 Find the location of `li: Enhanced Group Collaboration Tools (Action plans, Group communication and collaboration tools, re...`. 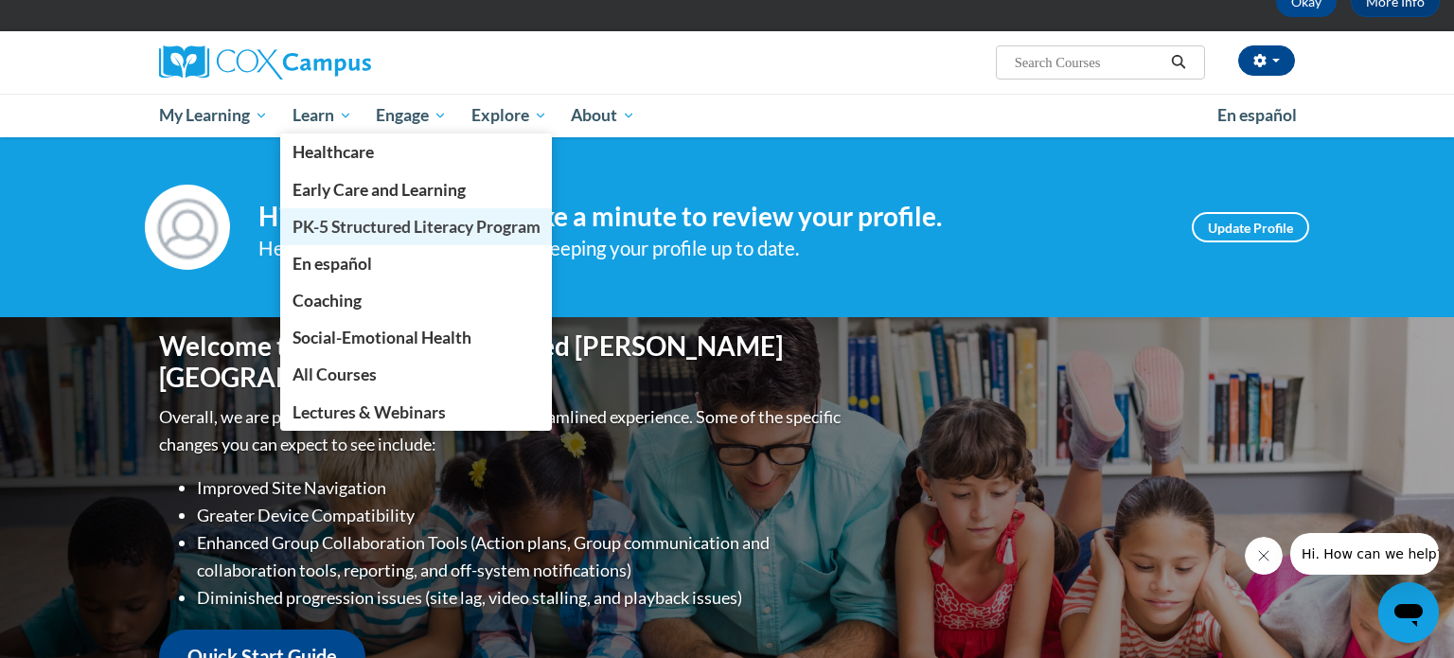

li: Enhanced Group Collaboration Tools (Action plans, Group communication and collaboration tools, re... is located at coordinates (521, 556).